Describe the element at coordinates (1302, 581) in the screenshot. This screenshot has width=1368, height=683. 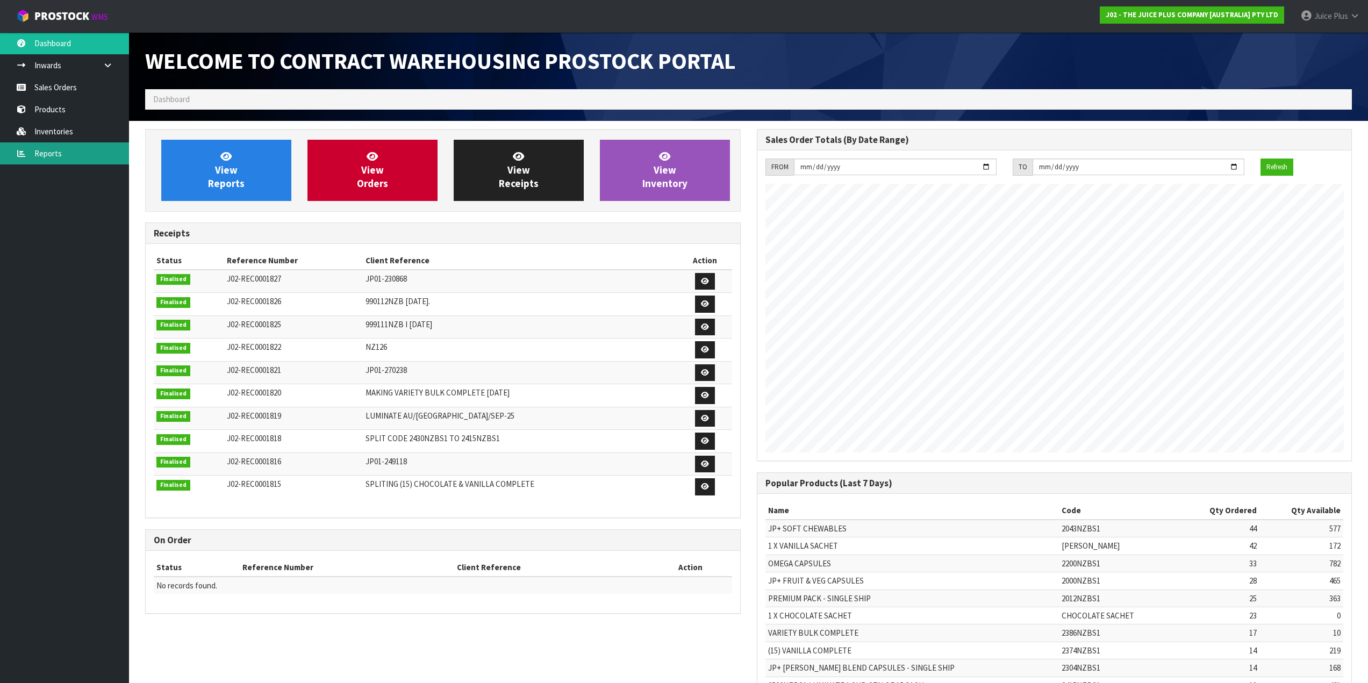
I see `td: 465` at that location.